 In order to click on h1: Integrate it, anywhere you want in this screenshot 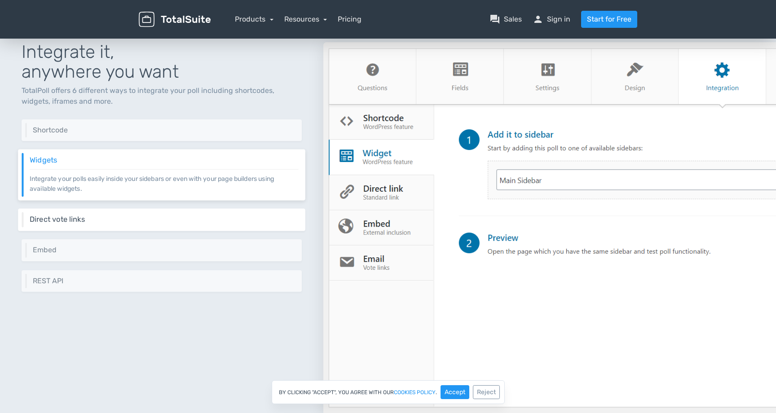, I will do `click(162, 62)`.